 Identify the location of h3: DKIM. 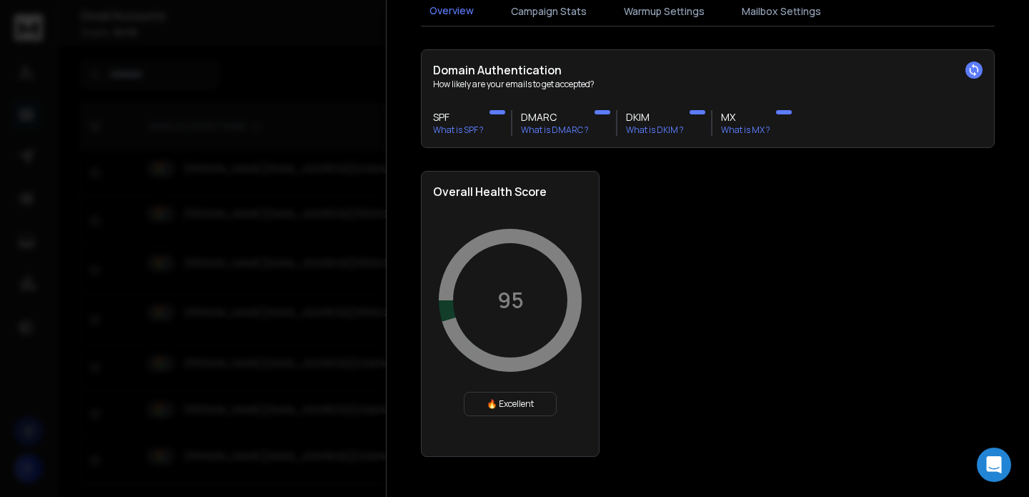
(654, 117).